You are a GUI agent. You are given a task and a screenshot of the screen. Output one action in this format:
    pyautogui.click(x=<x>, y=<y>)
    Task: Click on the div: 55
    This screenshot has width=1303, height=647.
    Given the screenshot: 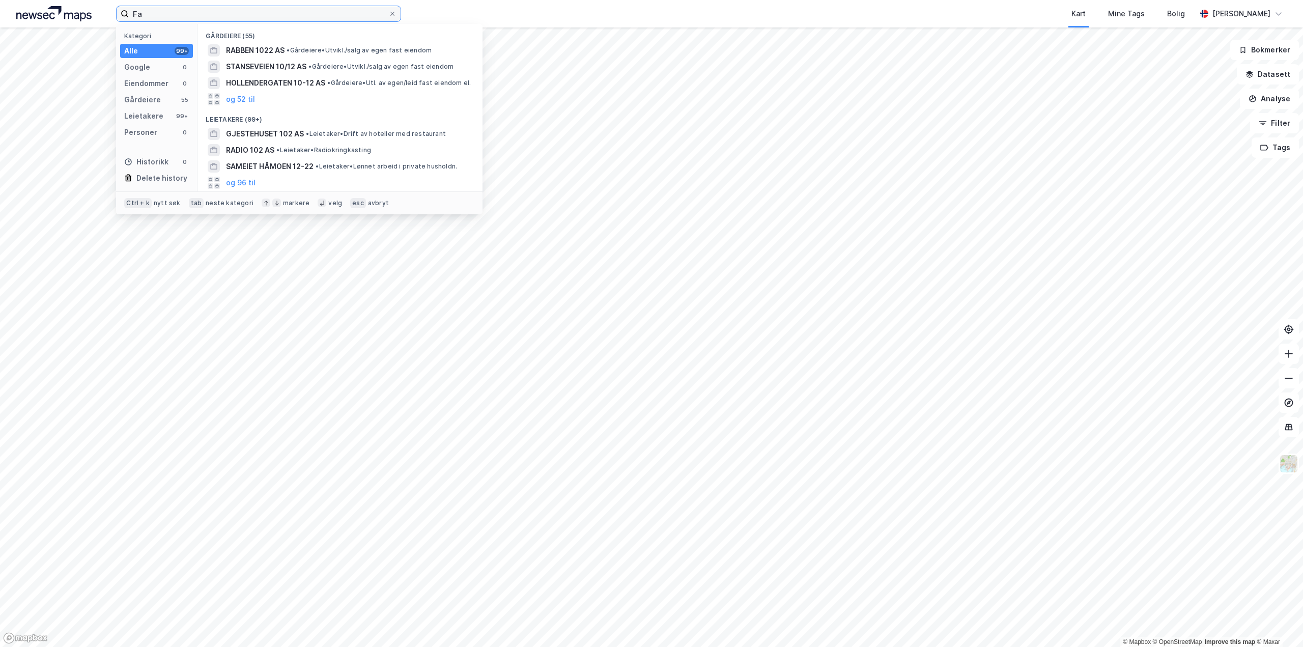 What is the action you would take?
    pyautogui.click(x=185, y=100)
    